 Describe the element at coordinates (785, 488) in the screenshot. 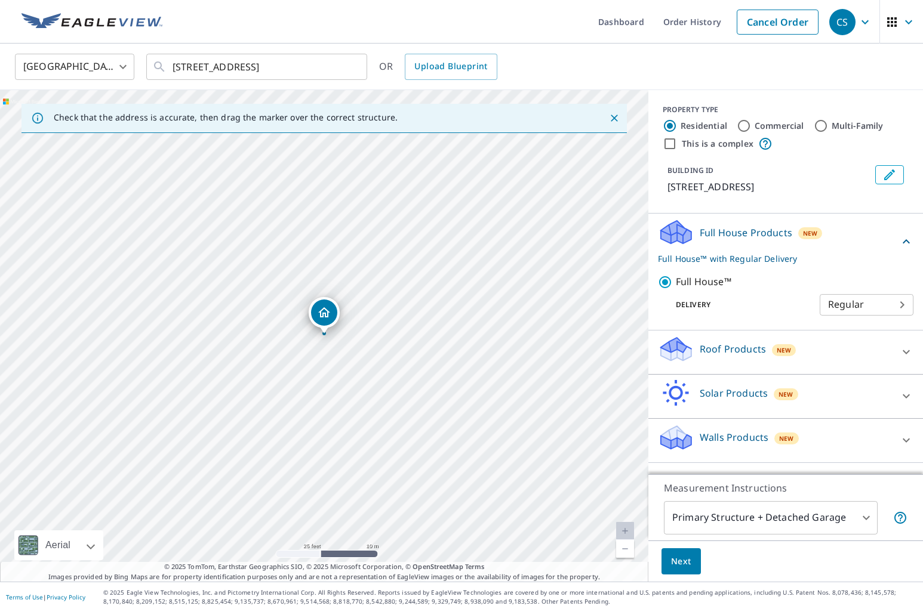

I see `p: Measurement Instructions` at that location.